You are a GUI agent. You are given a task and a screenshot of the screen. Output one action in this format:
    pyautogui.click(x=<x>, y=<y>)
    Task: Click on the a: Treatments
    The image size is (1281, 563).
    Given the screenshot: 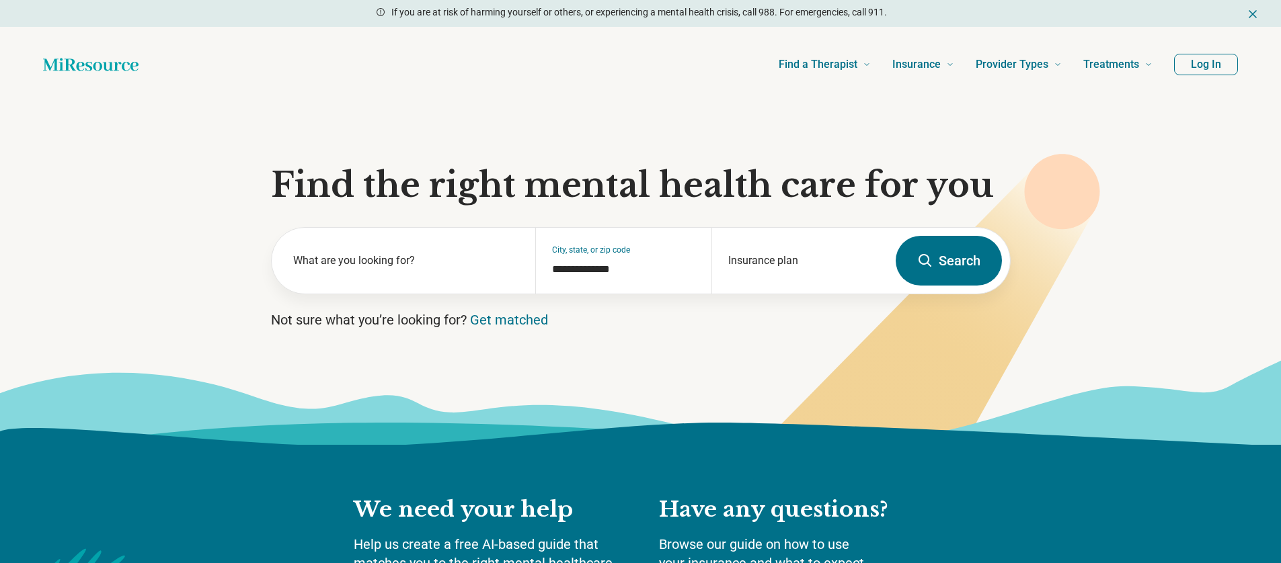 What is the action you would take?
    pyautogui.click(x=1117, y=65)
    